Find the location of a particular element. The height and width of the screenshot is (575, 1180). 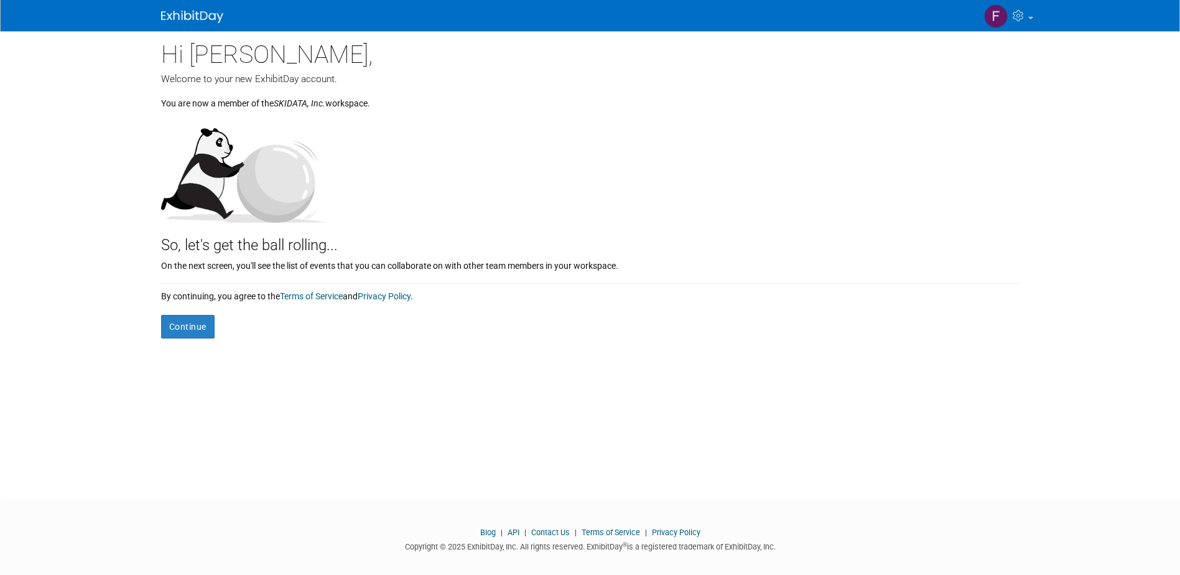

img: Fabio Ramos is located at coordinates (996, 16).